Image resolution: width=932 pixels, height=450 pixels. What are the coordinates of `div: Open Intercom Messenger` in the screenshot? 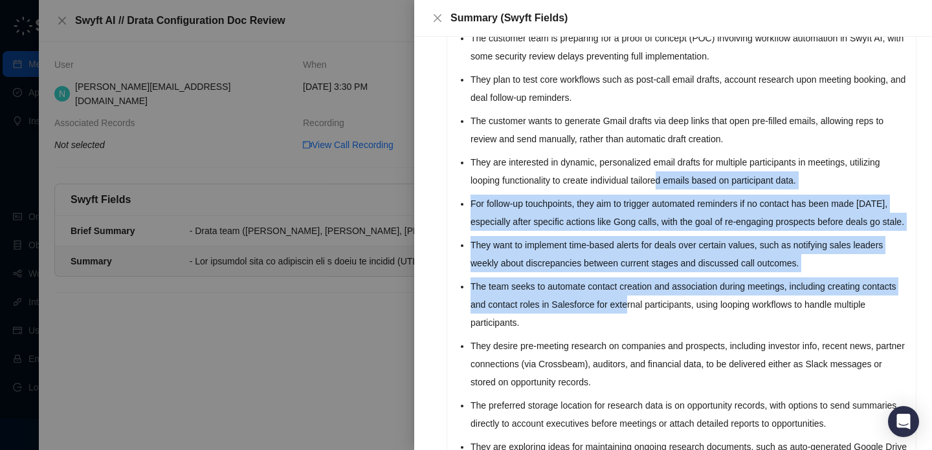 It's located at (904, 422).